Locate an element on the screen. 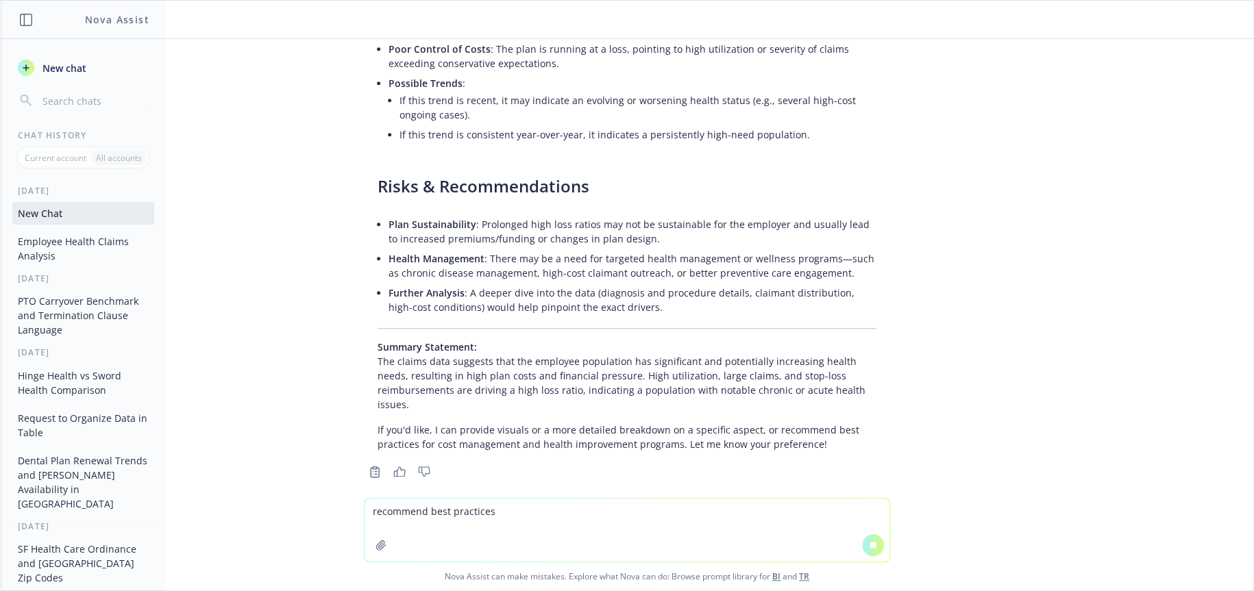 This screenshot has width=1254, height=591. span: Summary Statement: is located at coordinates (427, 347).